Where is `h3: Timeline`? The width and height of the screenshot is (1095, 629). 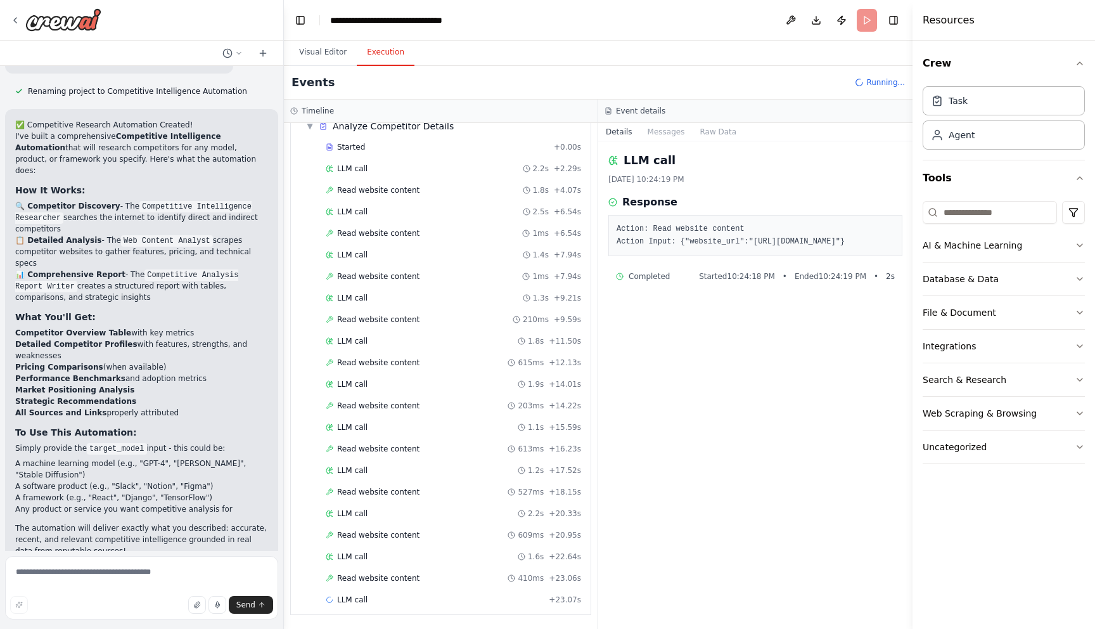
h3: Timeline is located at coordinates (317, 111).